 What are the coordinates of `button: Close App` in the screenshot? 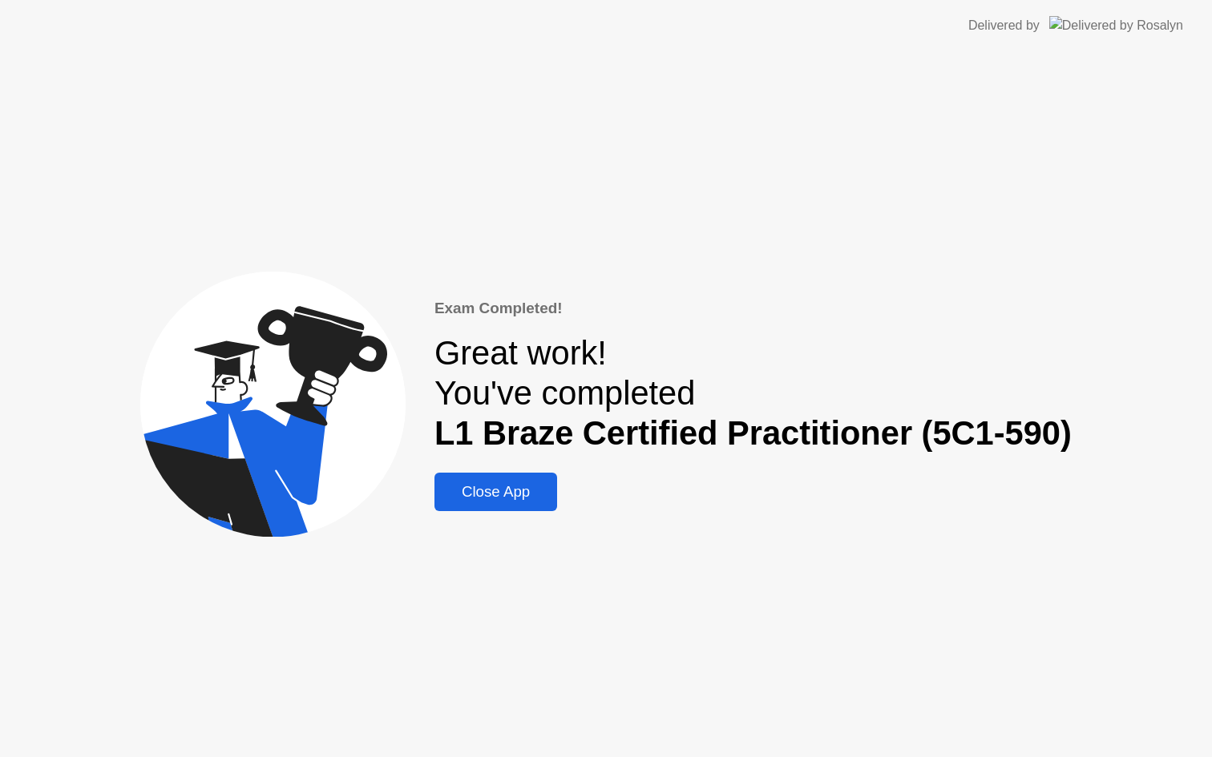 It's located at (495, 492).